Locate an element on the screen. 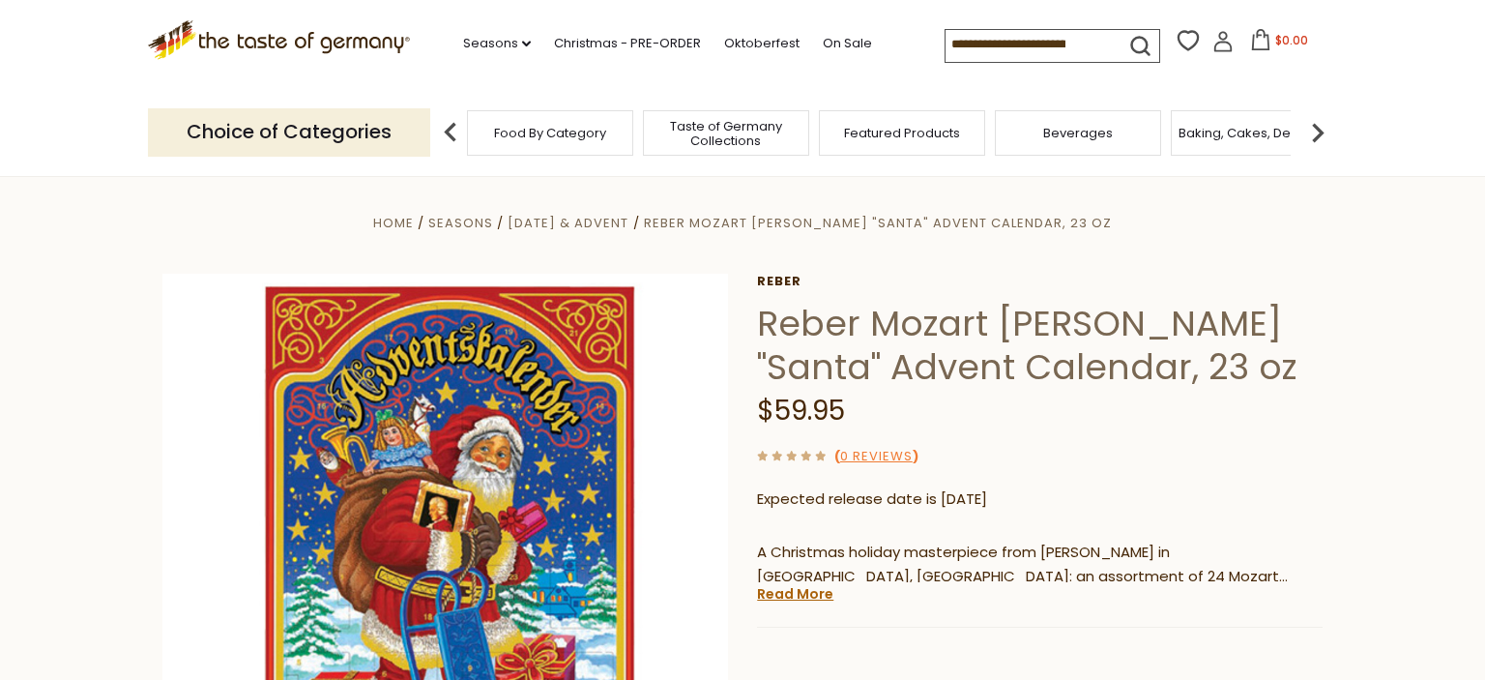 The height and width of the screenshot is (680, 1485). a: Food By Category is located at coordinates (550, 132).